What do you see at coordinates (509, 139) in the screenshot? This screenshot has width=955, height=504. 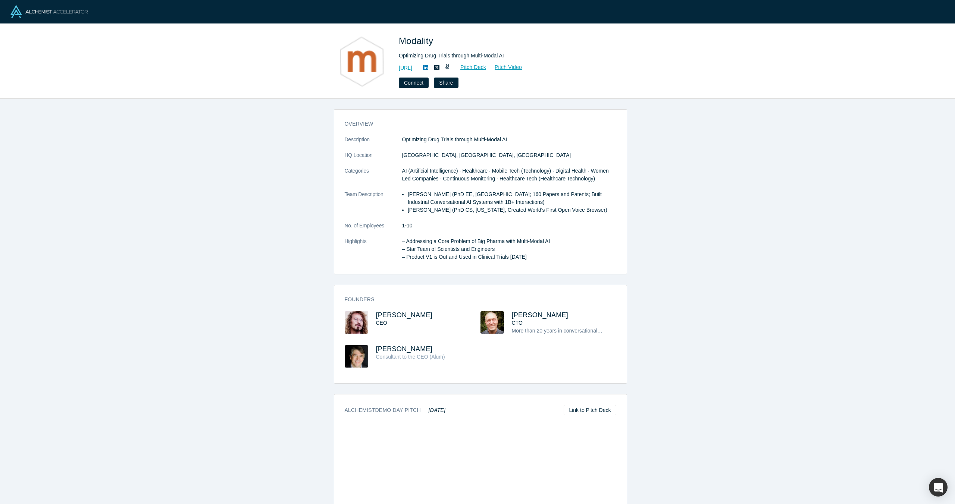 I see `p: Optimizing Drug Trials through Multi-Modal AI` at bounding box center [509, 139].